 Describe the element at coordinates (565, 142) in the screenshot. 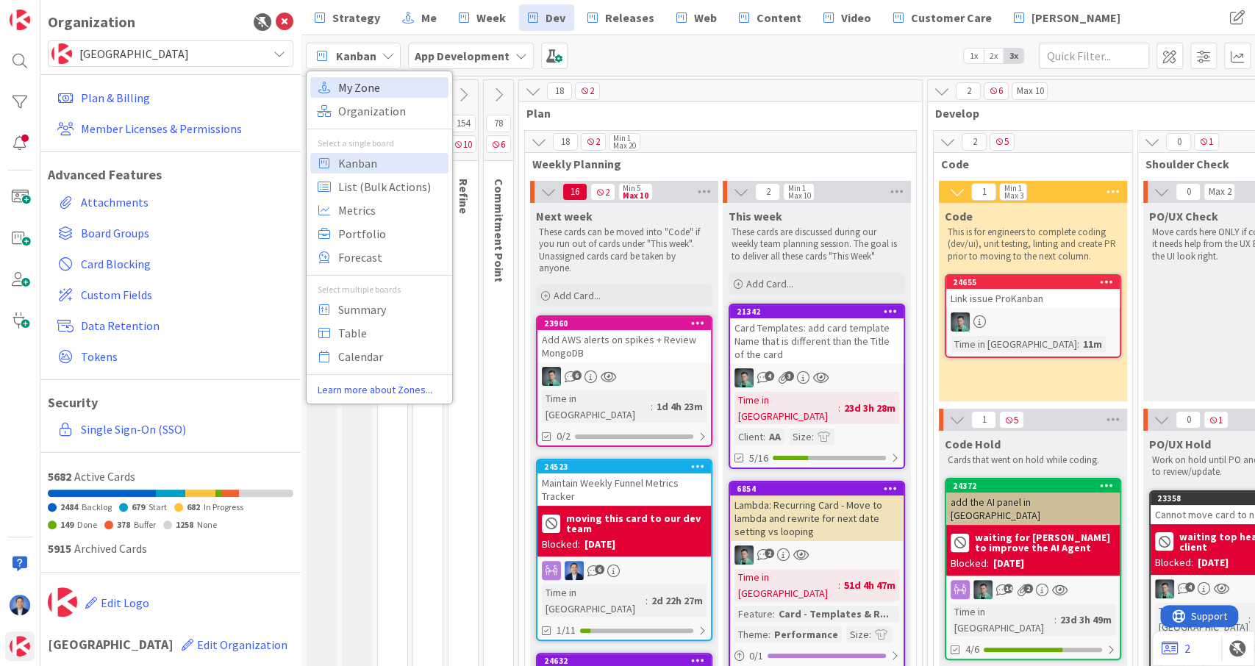

I see `span: 18` at that location.